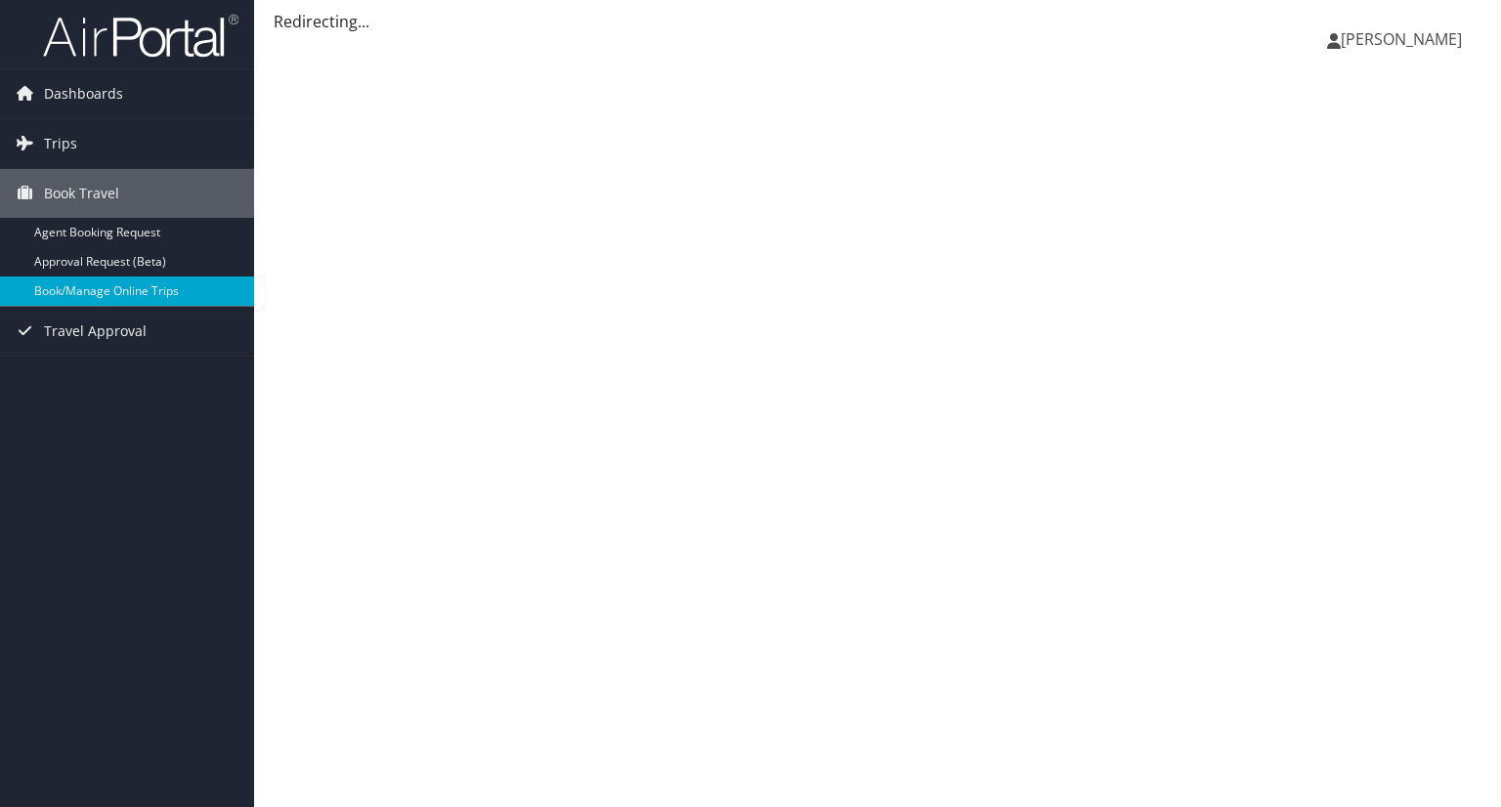 The width and height of the screenshot is (1501, 807). Describe the element at coordinates (83, 94) in the screenshot. I see `span: Dashboards` at that location.